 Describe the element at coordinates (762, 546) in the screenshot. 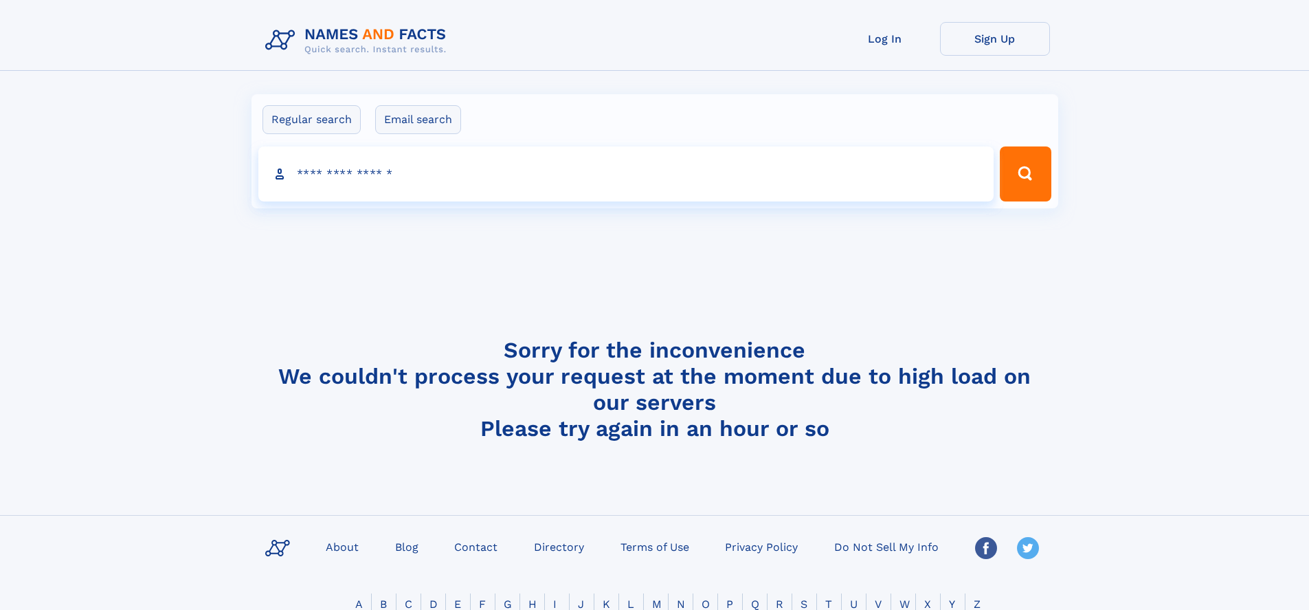

I see `a: Privacy Policy` at that location.